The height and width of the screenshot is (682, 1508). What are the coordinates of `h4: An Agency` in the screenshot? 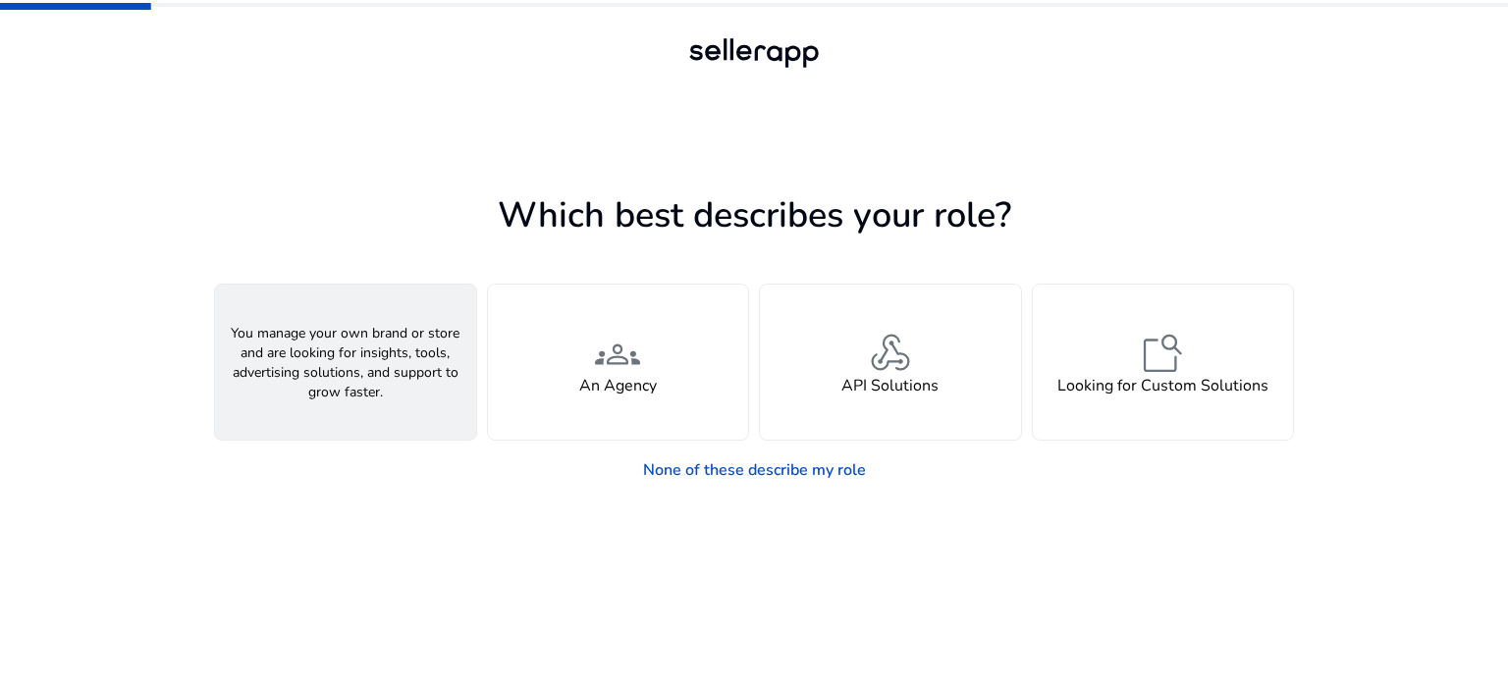 It's located at (617, 386).